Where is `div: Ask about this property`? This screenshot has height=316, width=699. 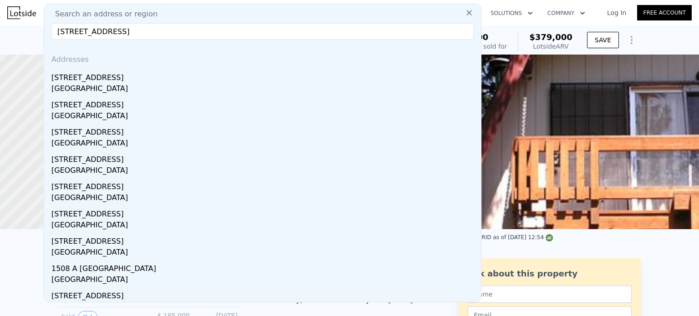
div: Ask about this property is located at coordinates (549, 274).